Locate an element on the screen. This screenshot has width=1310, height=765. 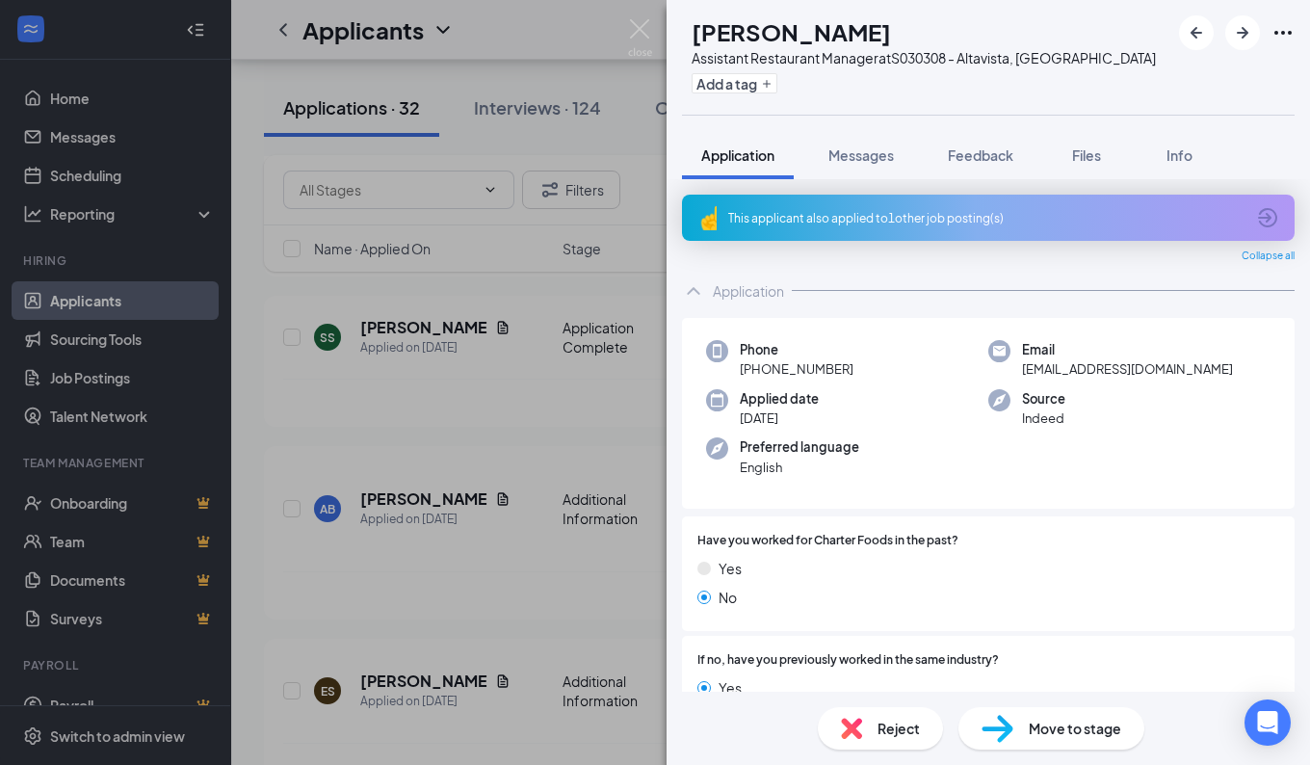
span: Phone is located at coordinates (797, 350).